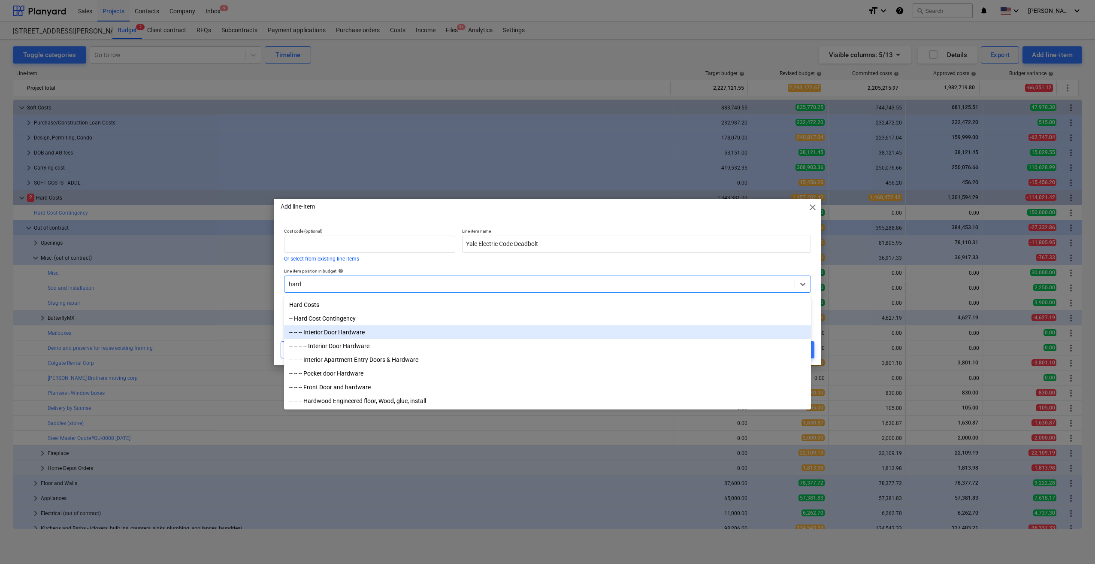  Describe the element at coordinates (547, 318) in the screenshot. I see `div: -- Hard Cost Contingency` at that location.